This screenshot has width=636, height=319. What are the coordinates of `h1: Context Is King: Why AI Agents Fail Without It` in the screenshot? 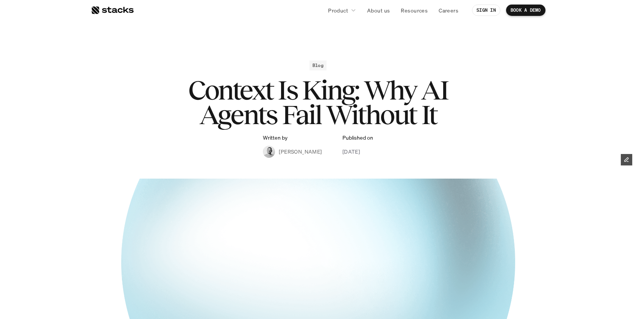 It's located at (318, 103).